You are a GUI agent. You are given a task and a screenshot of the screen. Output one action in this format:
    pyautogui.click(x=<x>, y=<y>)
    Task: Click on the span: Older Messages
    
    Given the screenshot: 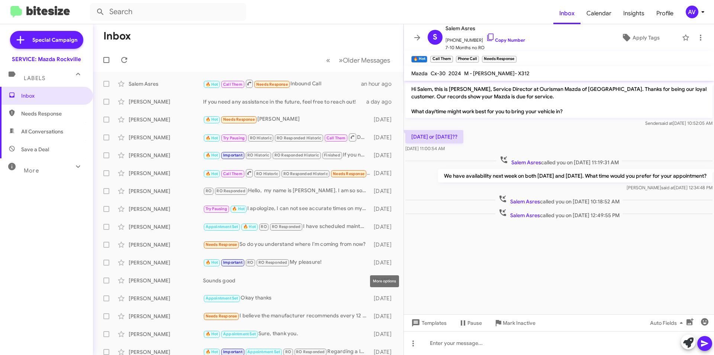 What is the action you would take?
    pyautogui.click(x=366, y=60)
    